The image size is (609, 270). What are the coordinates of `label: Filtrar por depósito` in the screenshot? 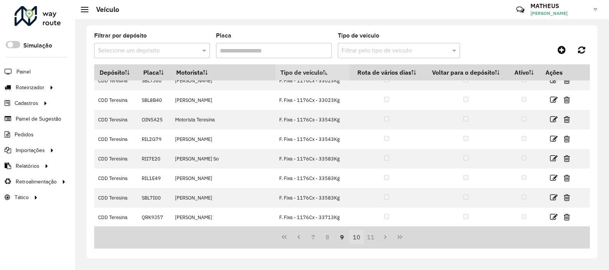 It's located at (120, 36).